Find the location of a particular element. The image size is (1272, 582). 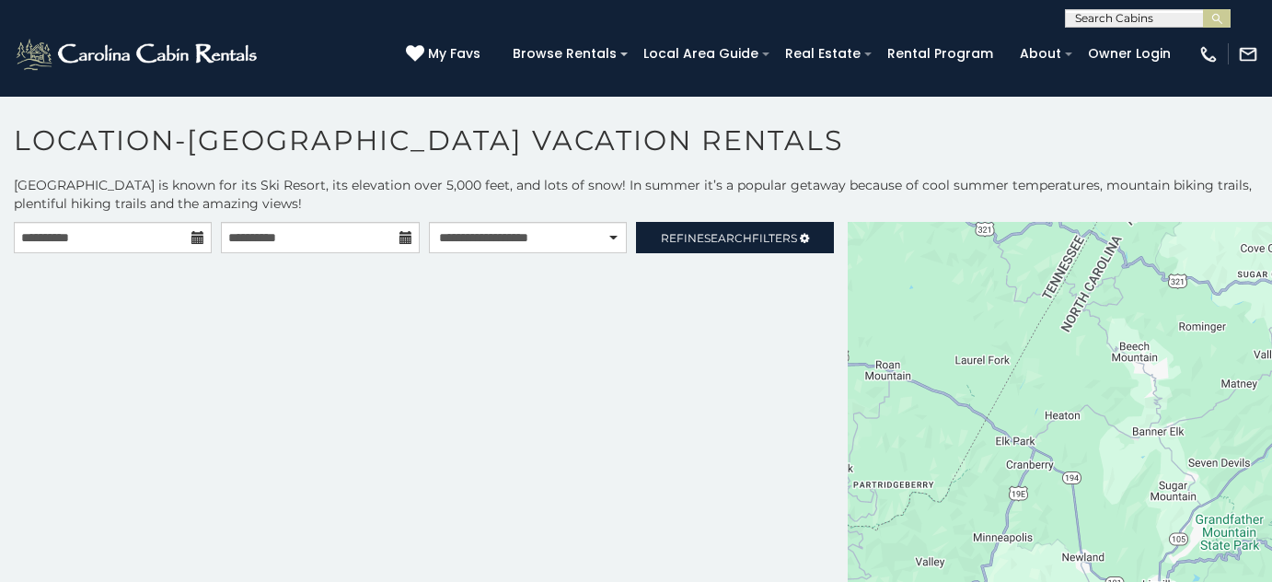

img: phone-regular-white.png is located at coordinates (1209, 54).